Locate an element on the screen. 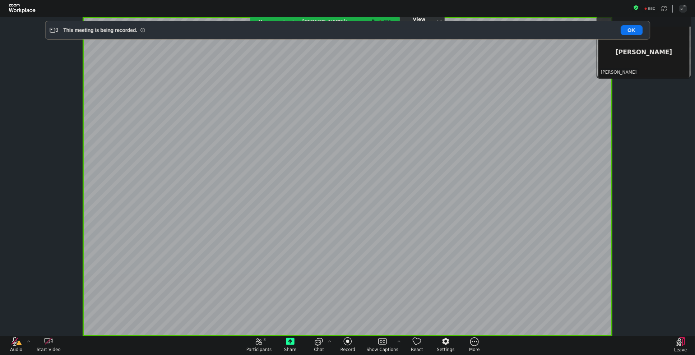  button: Chat Settings is located at coordinates (330, 341).